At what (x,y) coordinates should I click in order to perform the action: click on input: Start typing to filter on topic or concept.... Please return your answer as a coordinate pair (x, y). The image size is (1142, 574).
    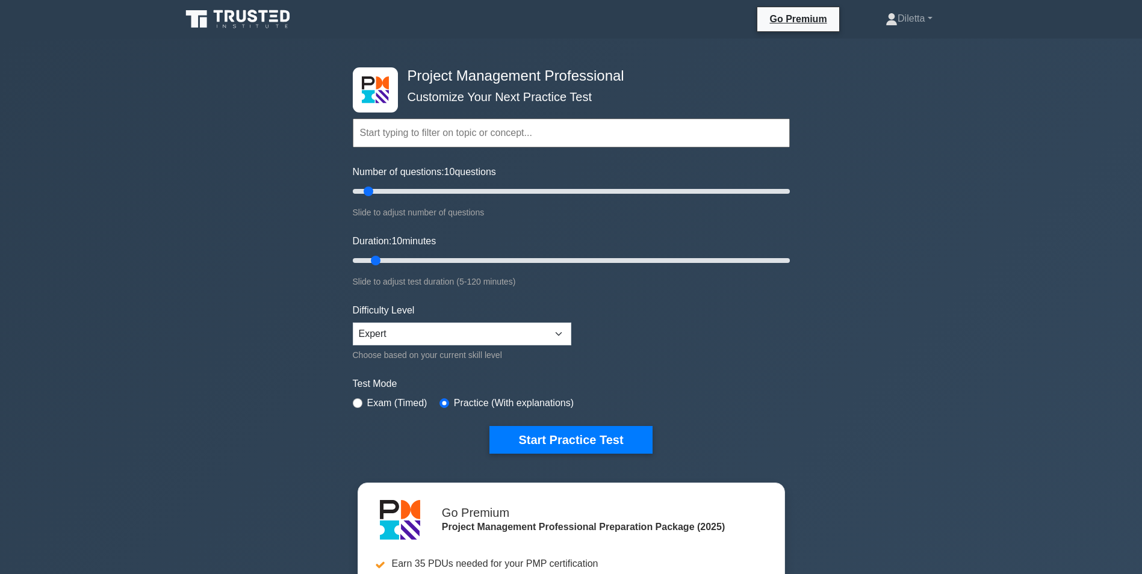
    Looking at the image, I should click on (571, 133).